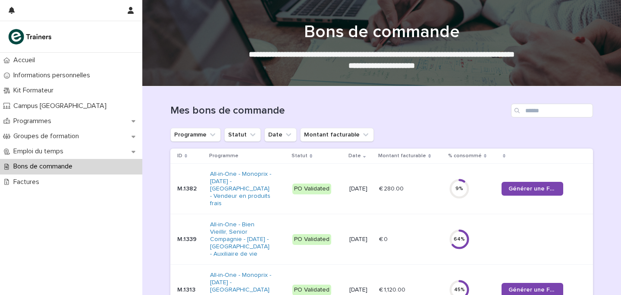  What do you see at coordinates (242, 135) in the screenshot?
I see `button: Statut` at bounding box center [242, 135].